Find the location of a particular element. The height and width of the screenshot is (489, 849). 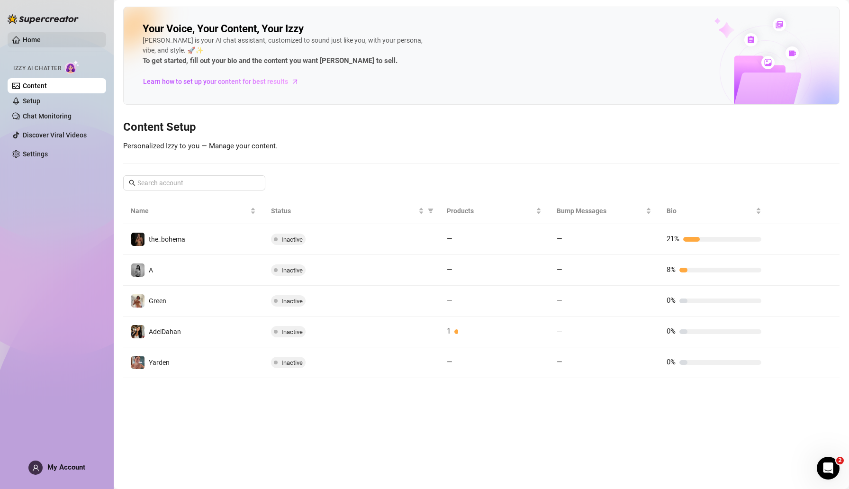

img: ai-chatter-content-library-cLFOSyPT.png is located at coordinates (766, 56).